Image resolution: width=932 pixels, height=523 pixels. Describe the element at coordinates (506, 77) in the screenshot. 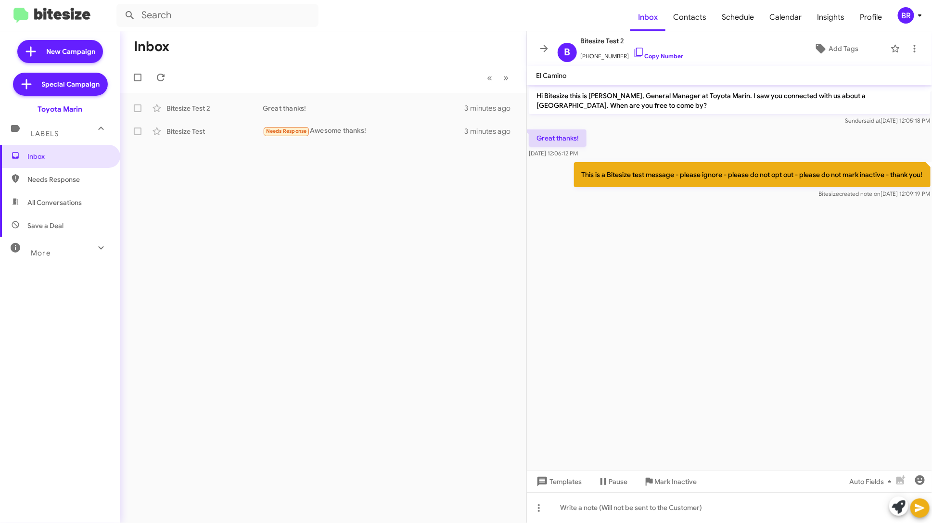

I see `button: Next` at that location.